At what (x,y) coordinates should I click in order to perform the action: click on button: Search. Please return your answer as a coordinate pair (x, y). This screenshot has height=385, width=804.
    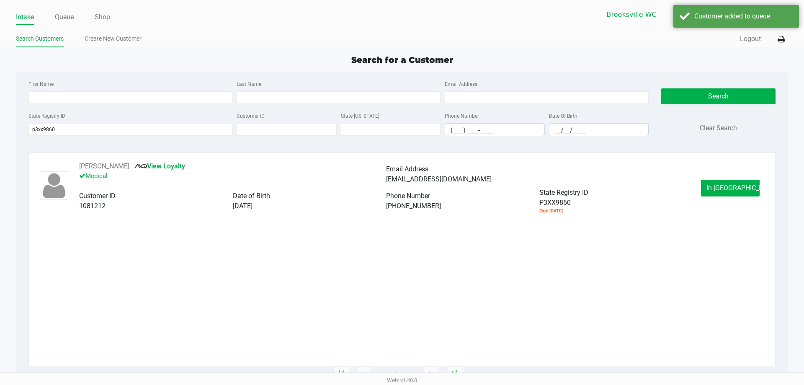
    Looking at the image, I should click on (718, 96).